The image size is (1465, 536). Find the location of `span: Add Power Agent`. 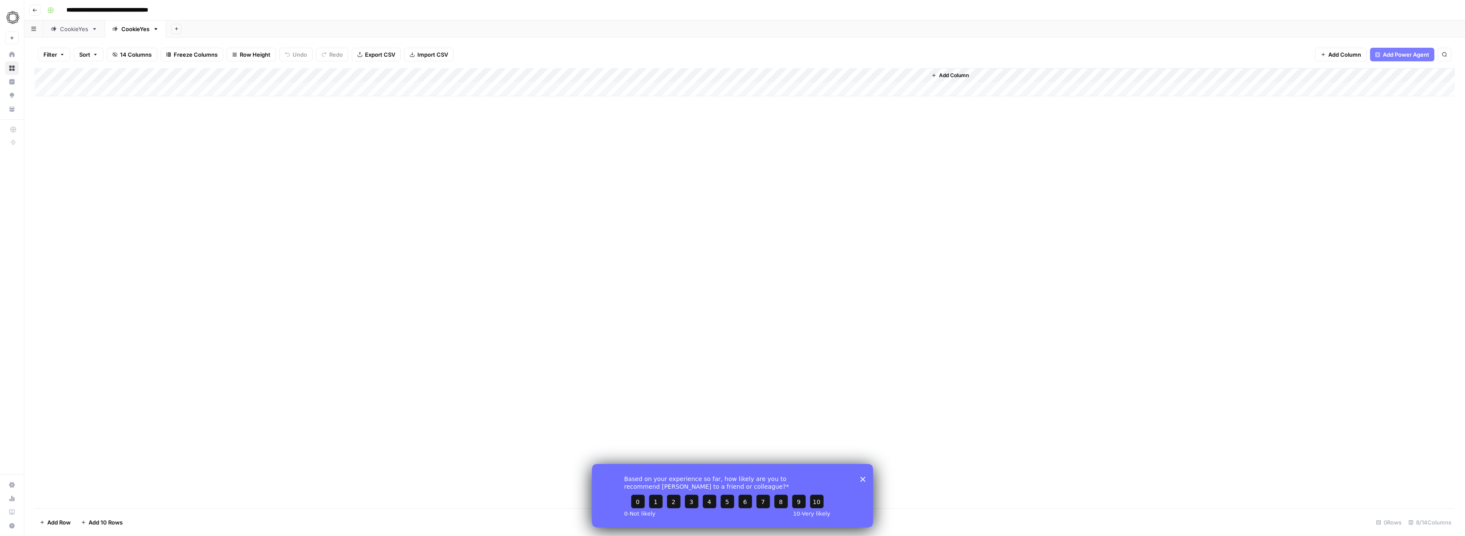

span: Add Power Agent is located at coordinates (1405, 54).